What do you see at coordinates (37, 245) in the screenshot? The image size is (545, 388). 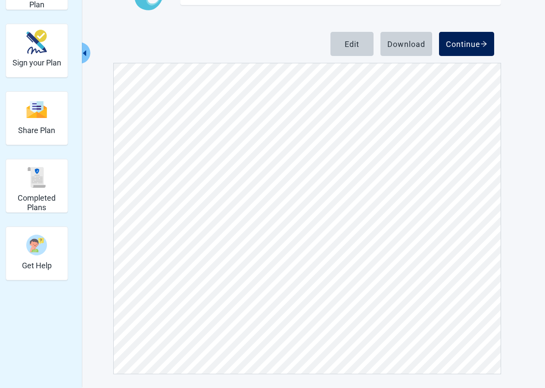 I see `img: person-question-x68TBcxA.svg` at bounding box center [37, 245].